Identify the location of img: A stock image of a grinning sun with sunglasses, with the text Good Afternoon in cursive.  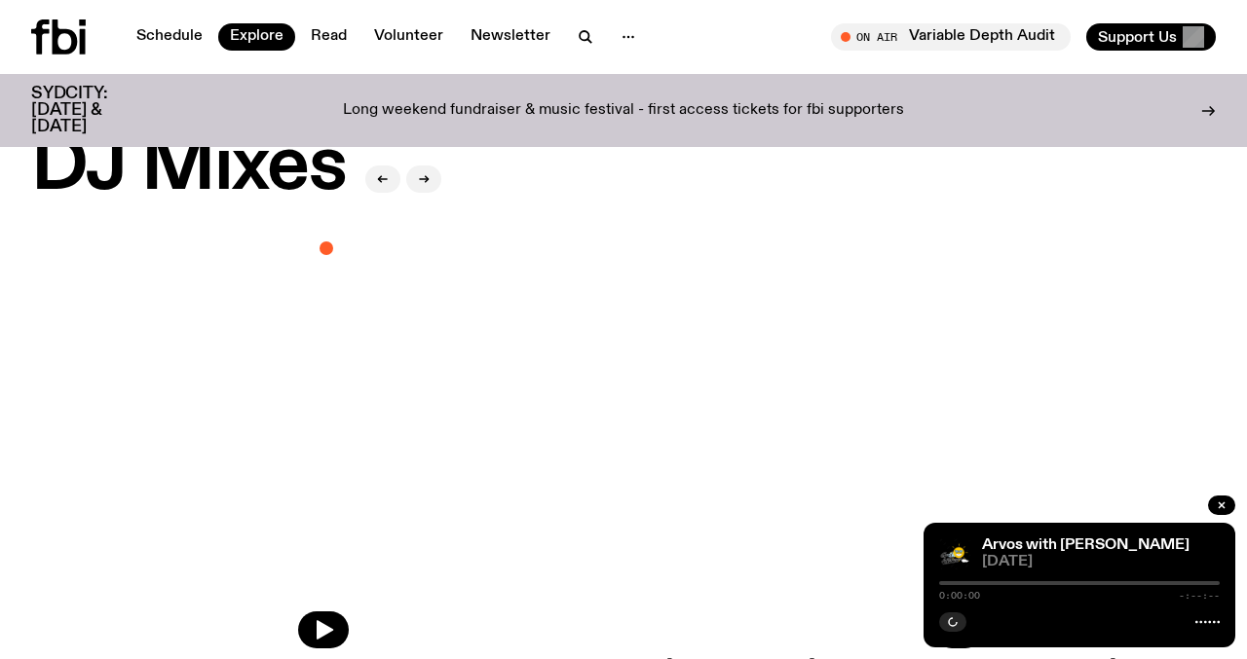
(954, 554).